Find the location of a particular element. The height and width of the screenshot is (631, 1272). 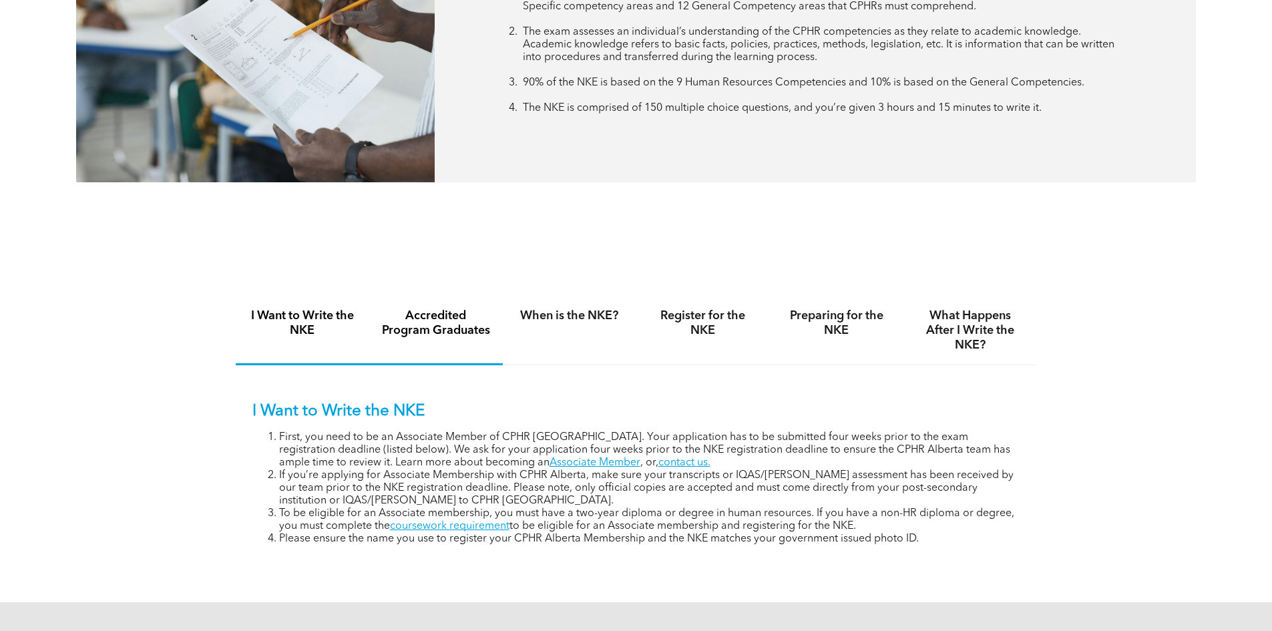

h4: What Happens After I Write the NKE? is located at coordinates (970, 331).